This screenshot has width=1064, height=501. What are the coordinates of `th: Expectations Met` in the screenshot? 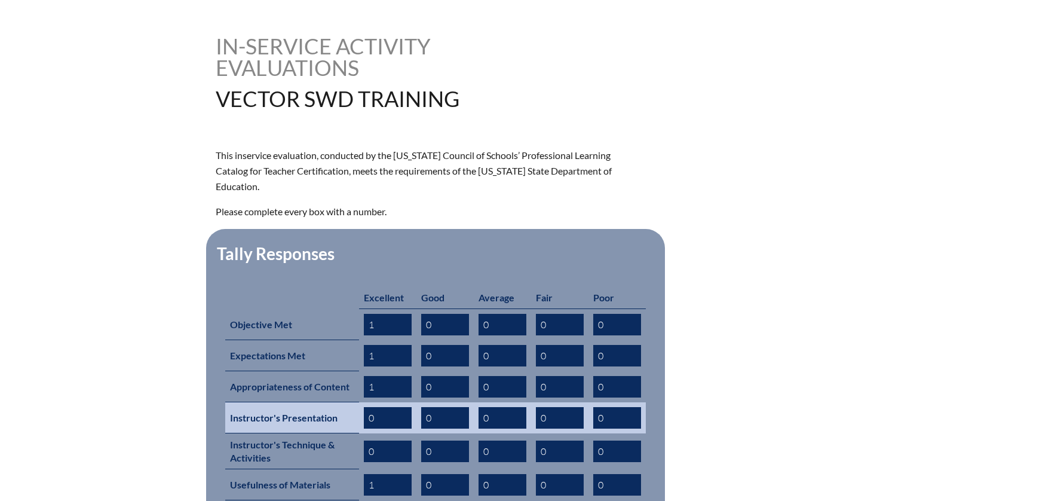 It's located at (292, 356).